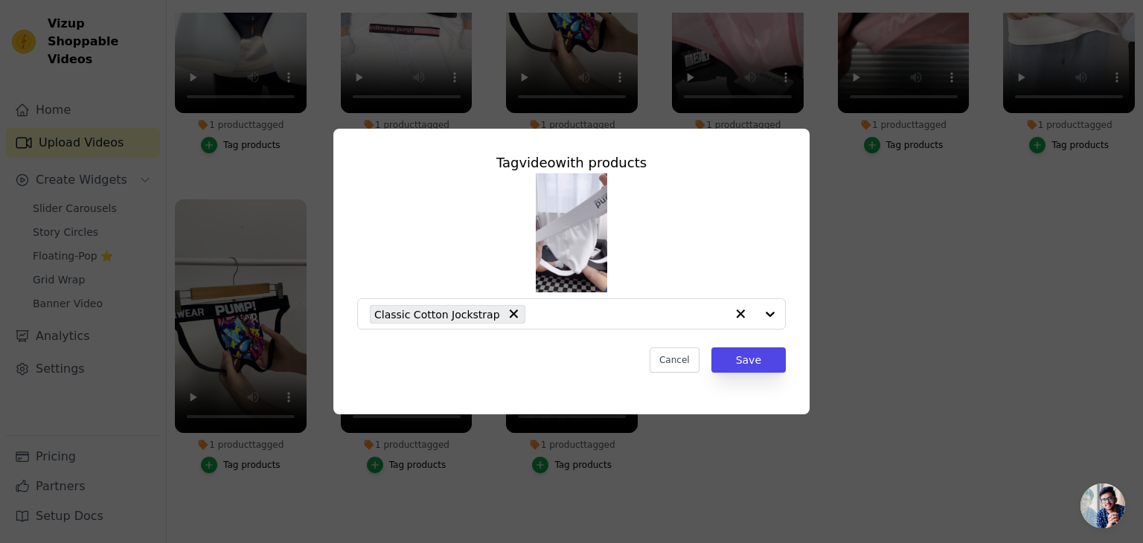  Describe the element at coordinates (1103, 506) in the screenshot. I see `div: Open chat` at that location.